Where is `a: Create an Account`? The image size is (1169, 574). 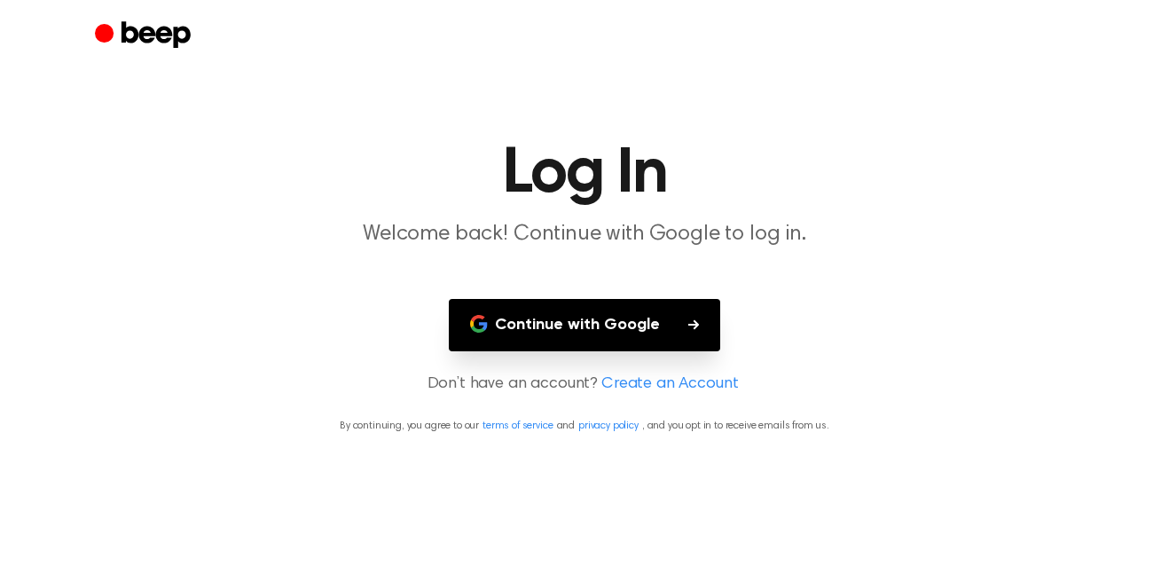 a: Create an Account is located at coordinates (669, 384).